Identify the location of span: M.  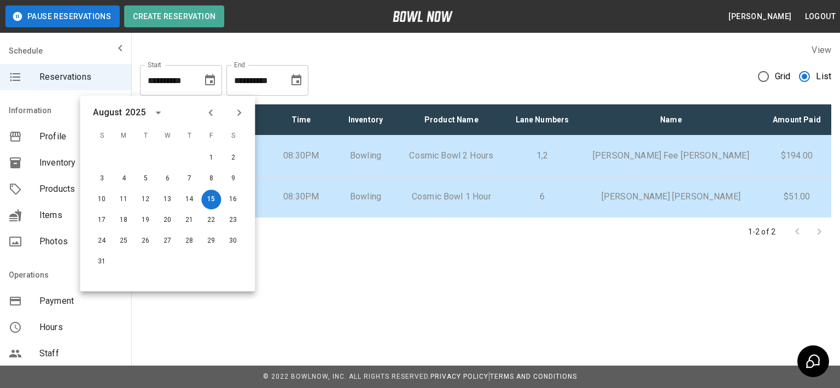
(124, 136).